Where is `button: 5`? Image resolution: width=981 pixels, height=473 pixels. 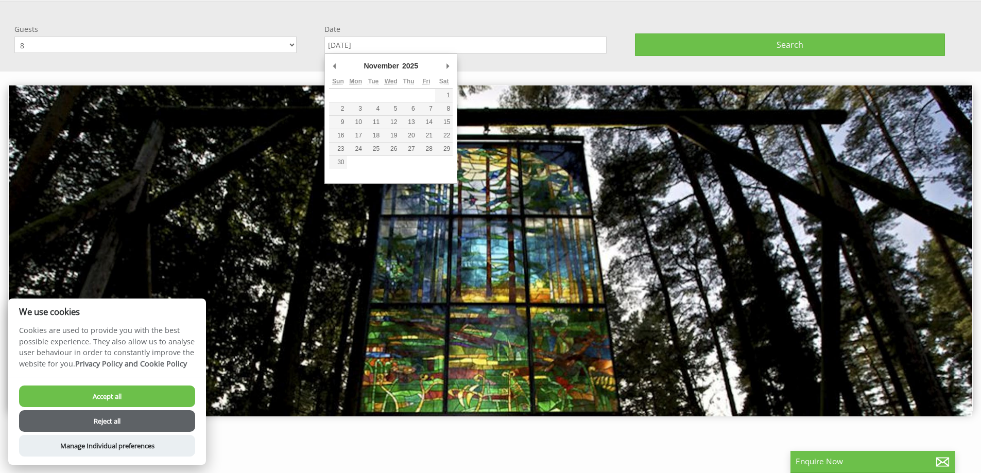
button: 5 is located at coordinates (391, 109).